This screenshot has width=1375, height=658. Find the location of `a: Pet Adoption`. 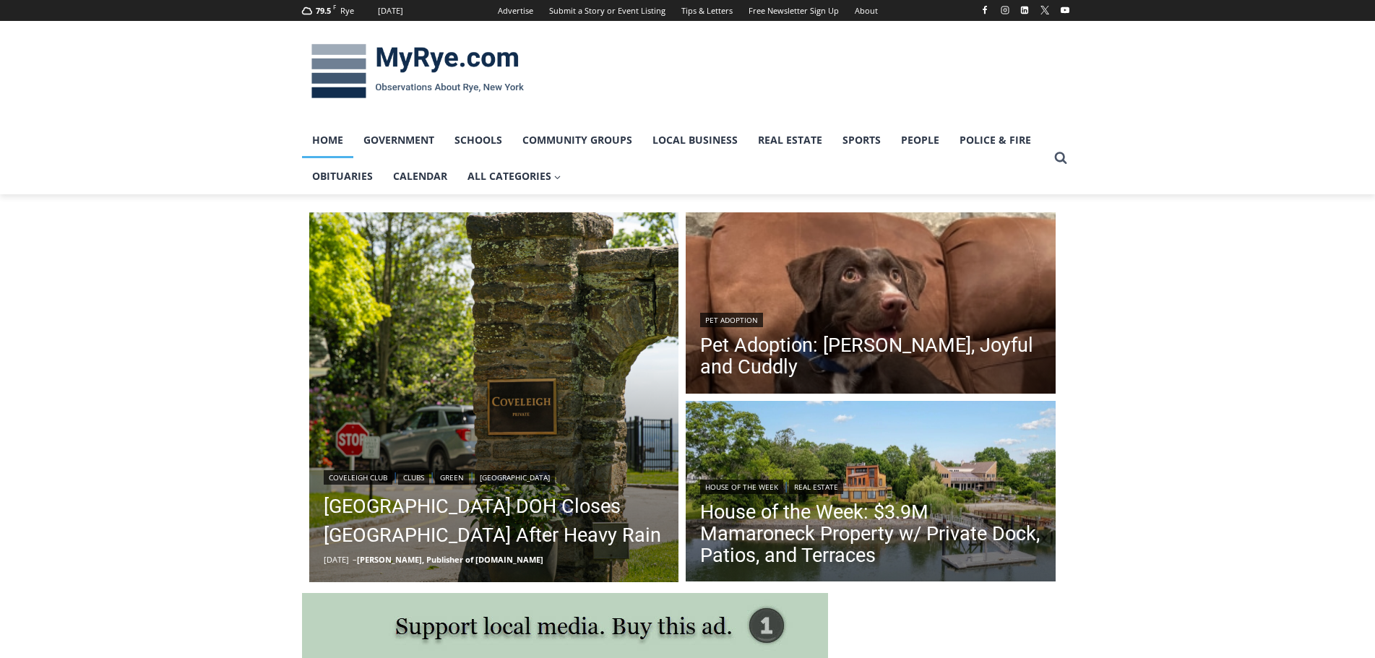

a: Pet Adoption is located at coordinates (731, 320).